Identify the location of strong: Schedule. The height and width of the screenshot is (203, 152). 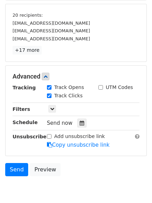
(25, 122).